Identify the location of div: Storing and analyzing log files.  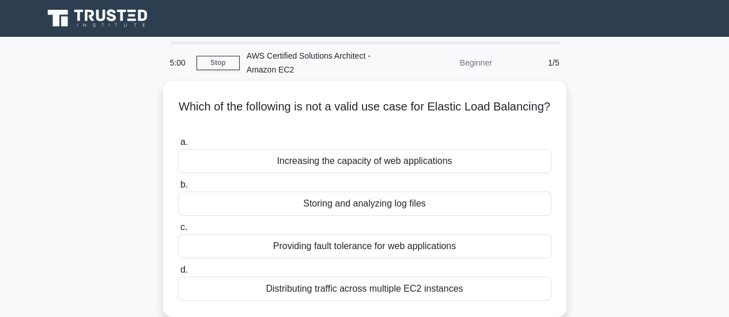
(365, 204).